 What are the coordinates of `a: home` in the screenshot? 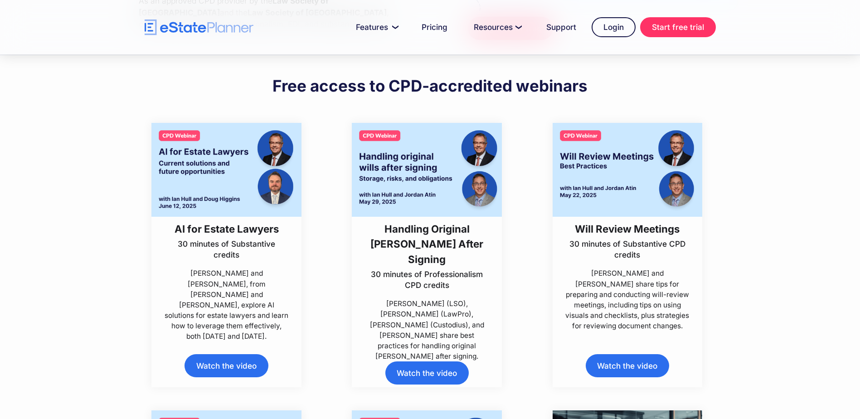 It's located at (199, 27).